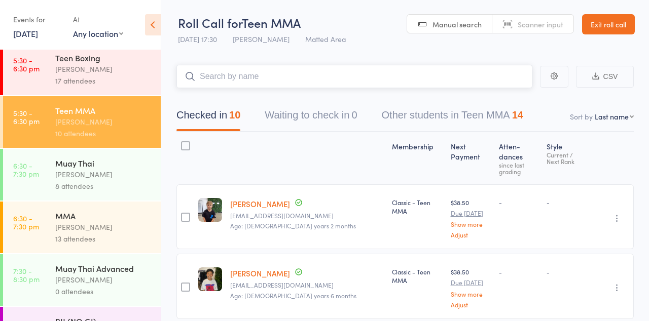 Image resolution: width=649 pixels, height=321 pixels. What do you see at coordinates (540, 24) in the screenshot?
I see `span: Scanner input` at bounding box center [540, 24].